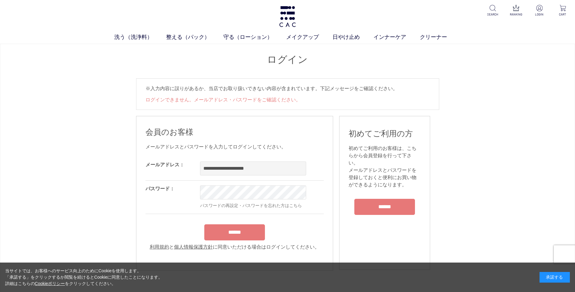 This screenshot has height=292, width=575. I want to click on label: パスワード：, so click(160, 188).